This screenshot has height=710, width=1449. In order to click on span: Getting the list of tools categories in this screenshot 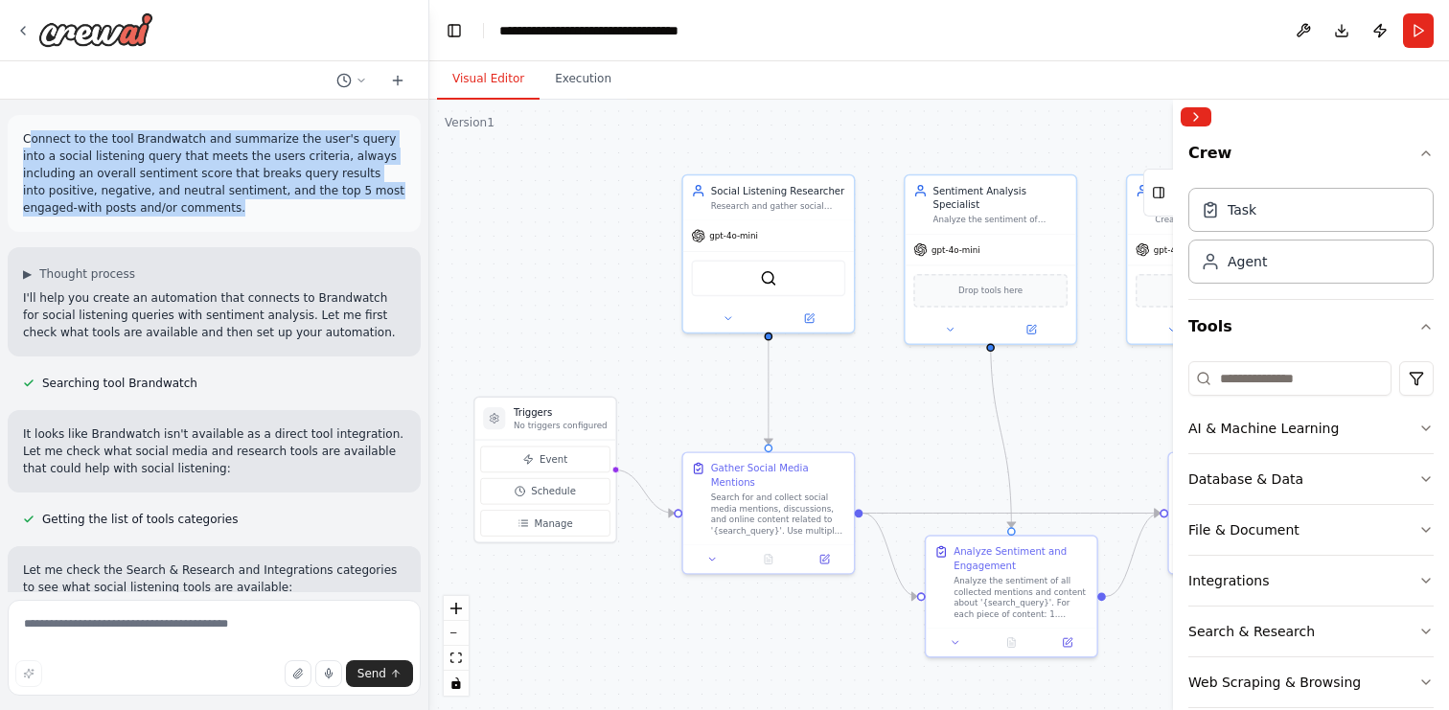, I will do `click(140, 519)`.